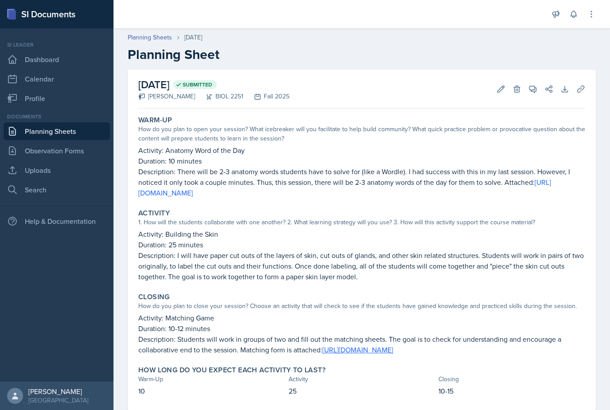 The width and height of the screenshot is (610, 410). I want to click on div: 1. How will the students collaborate with one another? 2. What learning strategy will you use? 3...., so click(362, 222).